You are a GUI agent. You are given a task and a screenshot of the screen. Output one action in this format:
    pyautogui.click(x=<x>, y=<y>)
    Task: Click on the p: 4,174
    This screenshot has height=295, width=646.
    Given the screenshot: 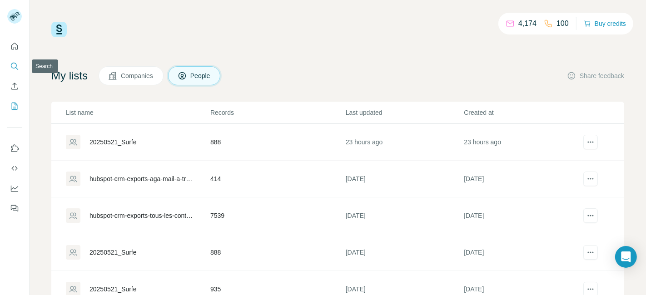 What is the action you would take?
    pyautogui.click(x=527, y=24)
    